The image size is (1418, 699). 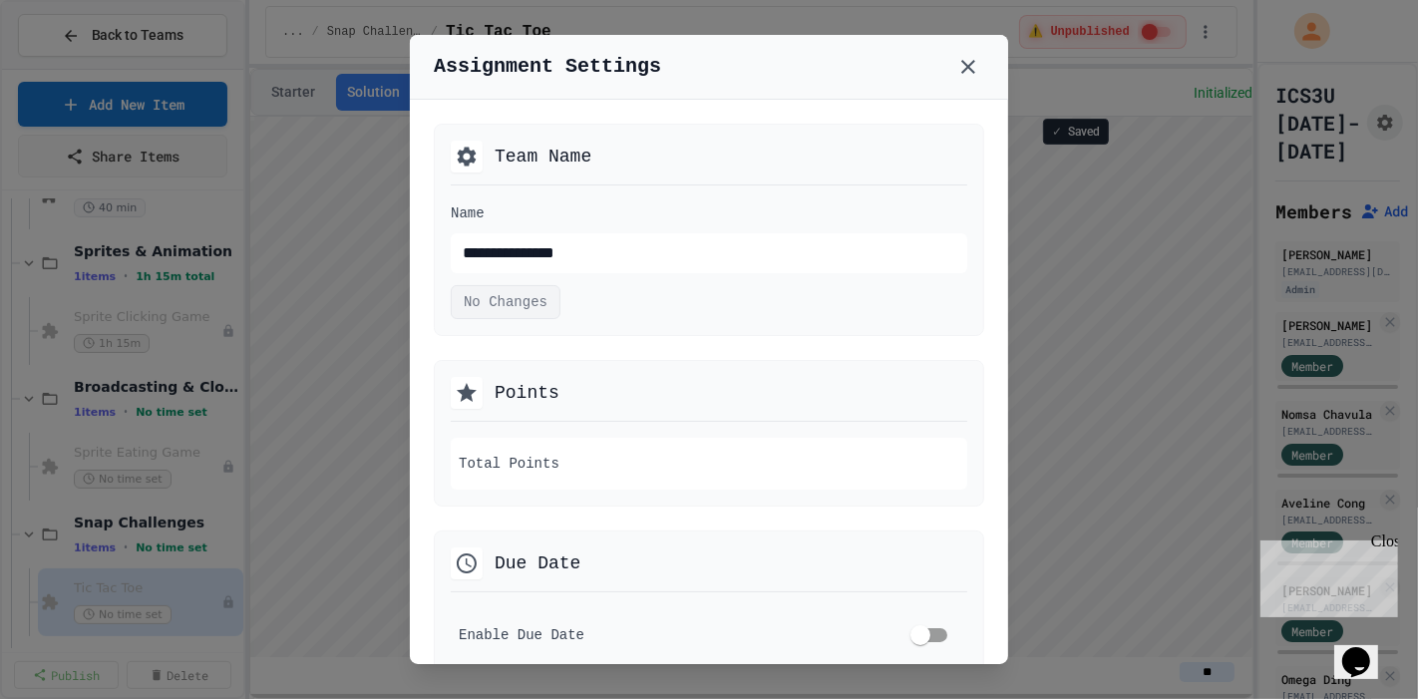 What do you see at coordinates (73, 67) in the screenshot?
I see `div: Chat with us now!Close` at bounding box center [73, 67].